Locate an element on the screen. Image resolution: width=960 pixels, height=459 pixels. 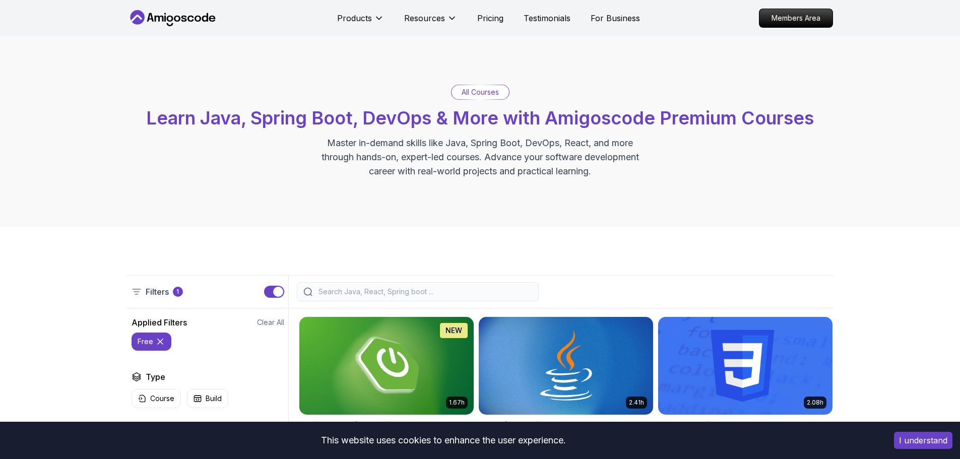
img: Spring Boot for Beginners card is located at coordinates (386, 366).